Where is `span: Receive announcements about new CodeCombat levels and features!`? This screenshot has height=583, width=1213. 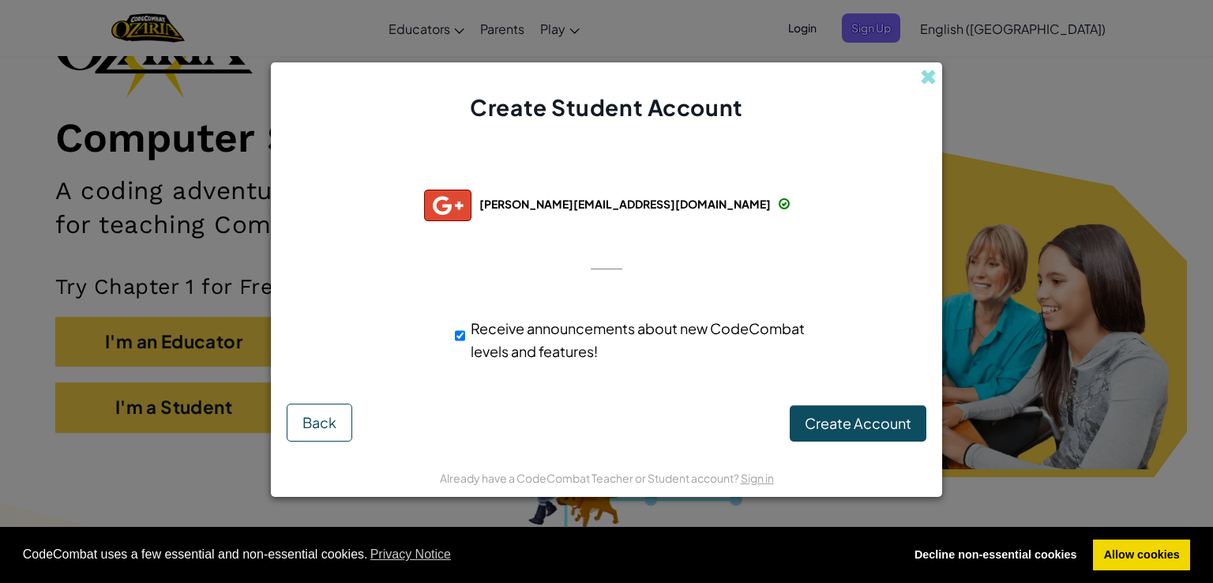 span: Receive announcements about new CodeCombat levels and features! is located at coordinates (637, 339).